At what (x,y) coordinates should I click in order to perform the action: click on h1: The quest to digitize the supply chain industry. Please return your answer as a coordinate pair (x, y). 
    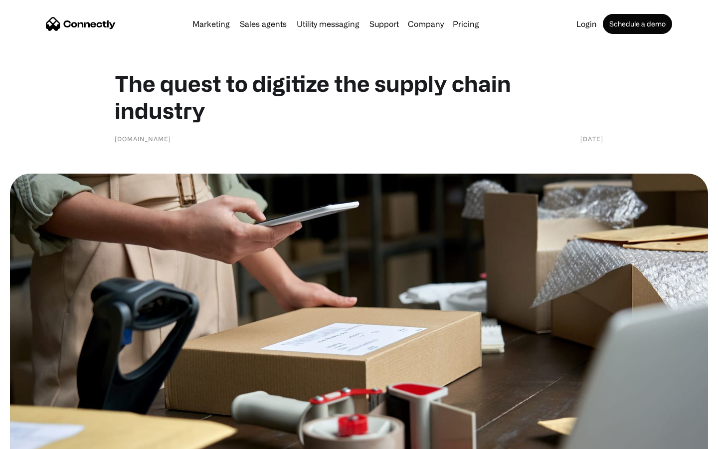
    Looking at the image, I should click on (359, 97).